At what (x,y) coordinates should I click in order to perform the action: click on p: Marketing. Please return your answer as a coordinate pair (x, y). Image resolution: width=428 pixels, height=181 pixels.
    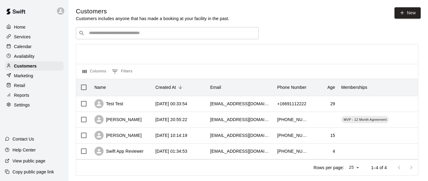
    Looking at the image, I should click on (23, 76).